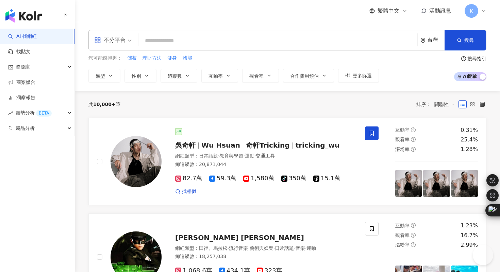 The image size is (500, 272). I want to click on div: 0.31%, so click(469, 130).